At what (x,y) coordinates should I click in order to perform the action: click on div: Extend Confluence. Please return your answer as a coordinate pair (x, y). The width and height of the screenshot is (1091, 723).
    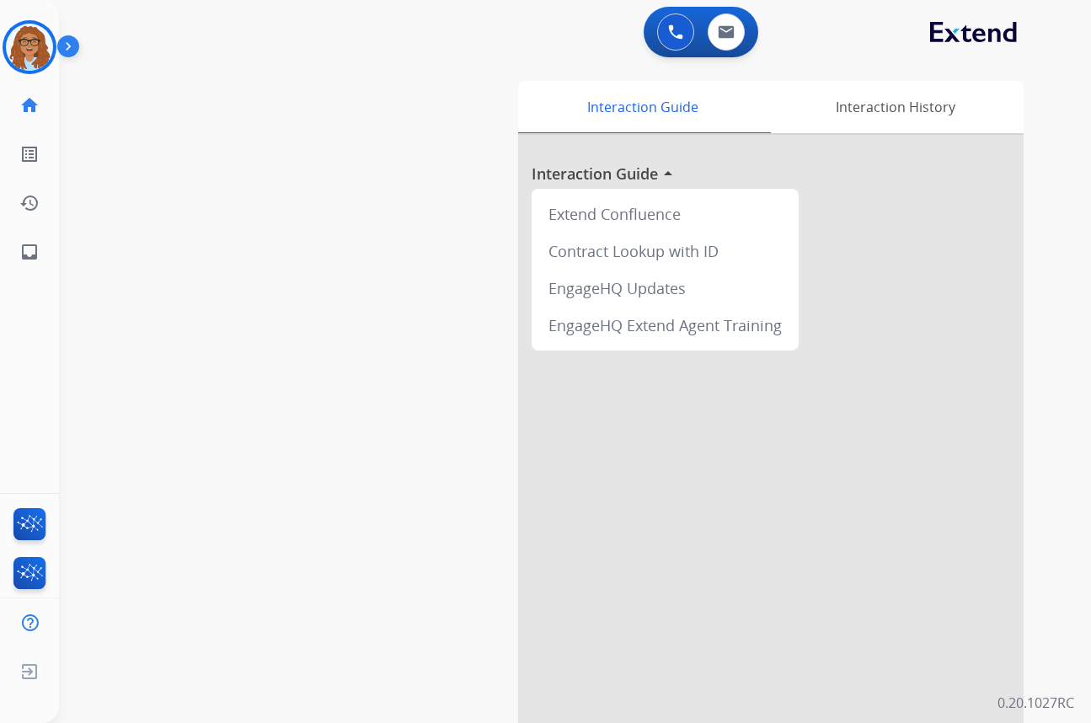
    Looking at the image, I should click on (665, 214).